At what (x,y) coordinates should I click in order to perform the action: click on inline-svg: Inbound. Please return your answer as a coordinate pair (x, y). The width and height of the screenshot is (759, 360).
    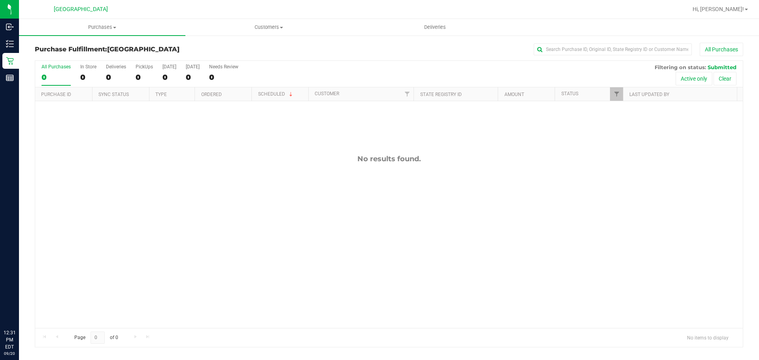
    Looking at the image, I should click on (10, 27).